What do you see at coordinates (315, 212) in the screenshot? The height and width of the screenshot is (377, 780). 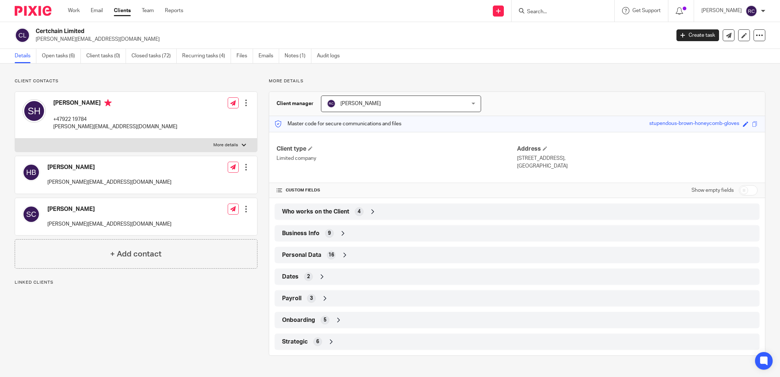 I see `span: Who works on the Client` at bounding box center [315, 212].